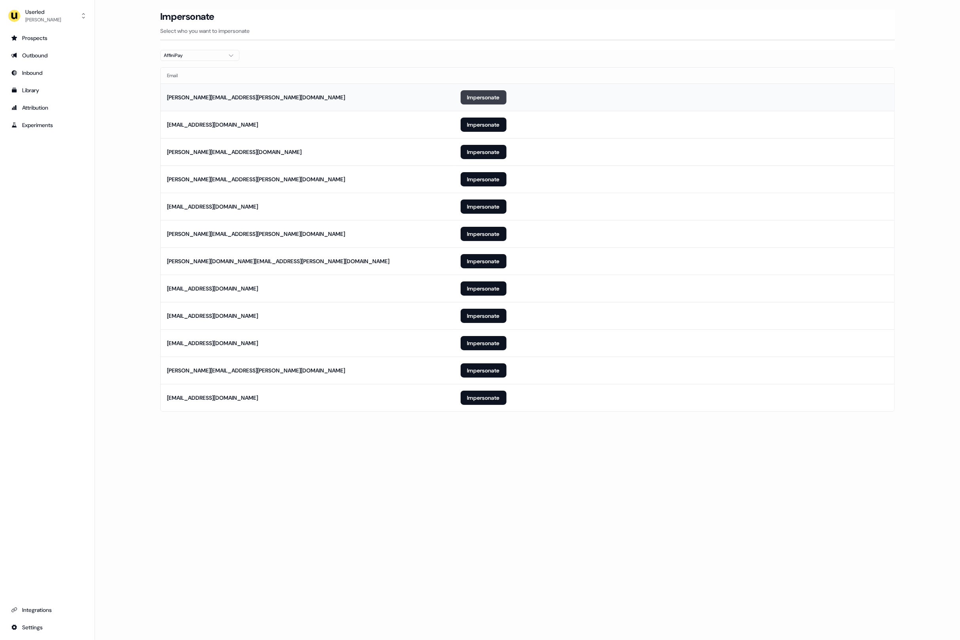 The image size is (960, 640). Describe the element at coordinates (200, 55) in the screenshot. I see `button: AffiniPay` at that location.